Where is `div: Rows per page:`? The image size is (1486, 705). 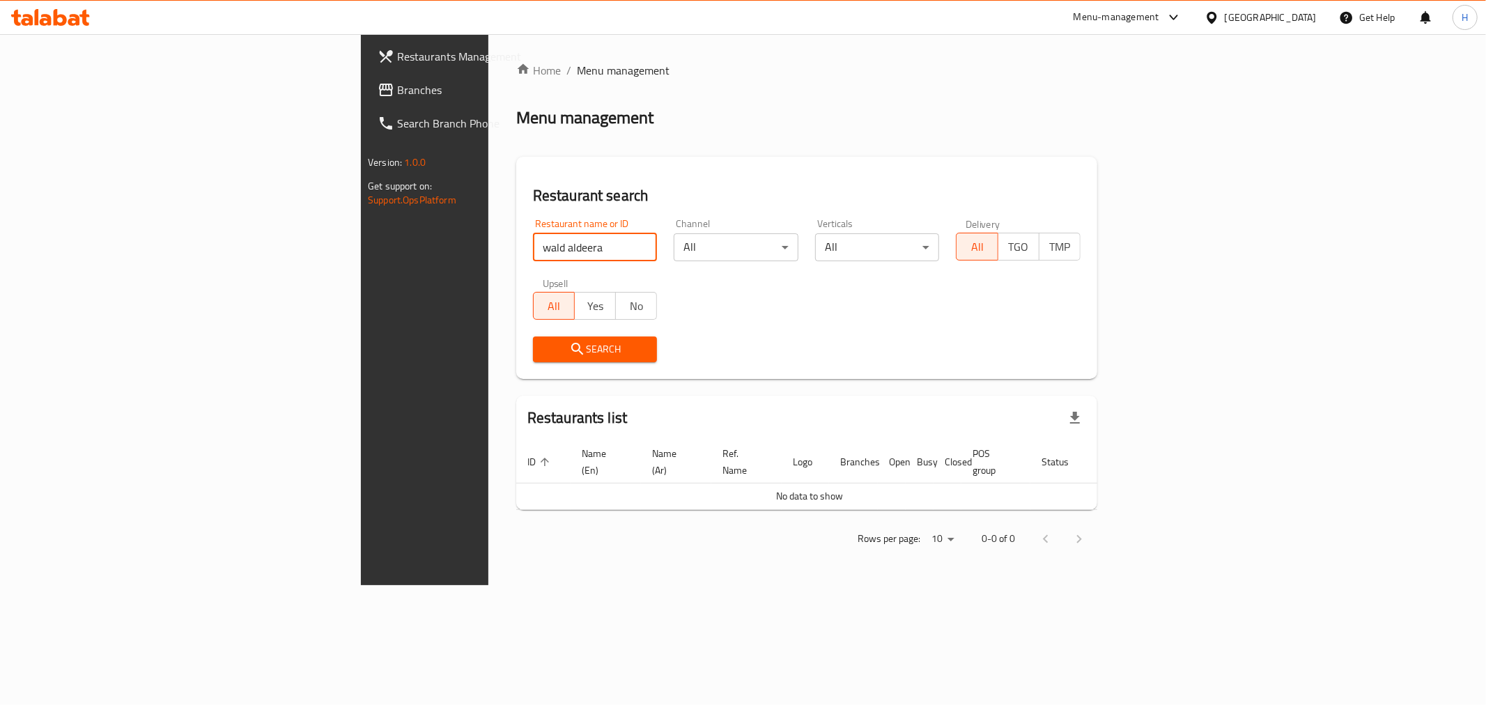
div: Rows per page: is located at coordinates (943, 539).